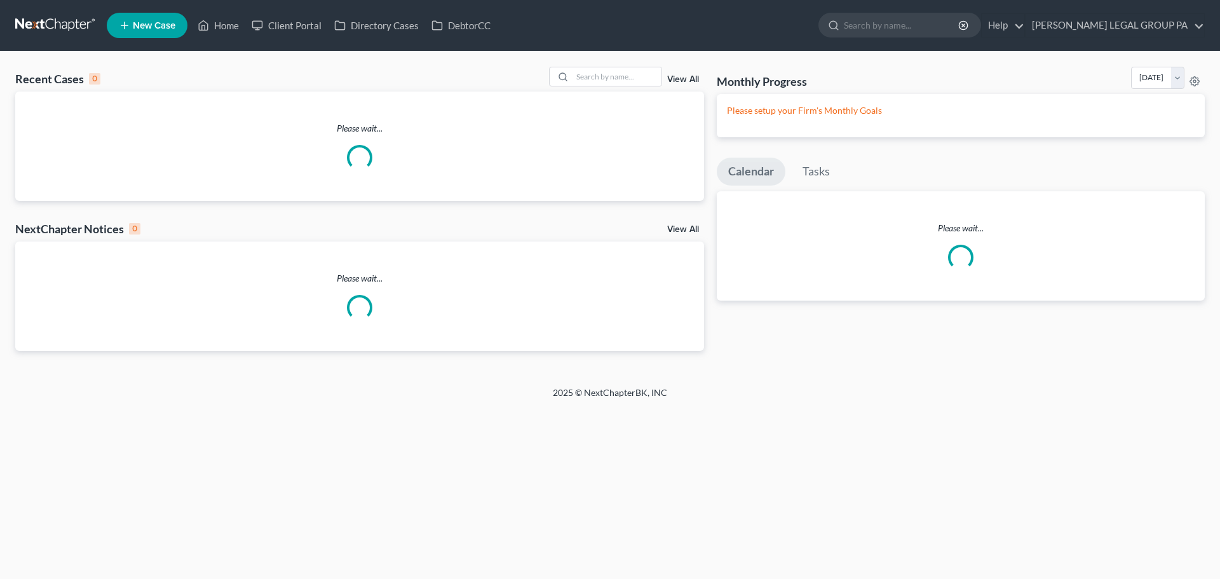 The image size is (1220, 579). Describe the element at coordinates (218, 25) in the screenshot. I see `a: Home` at that location.